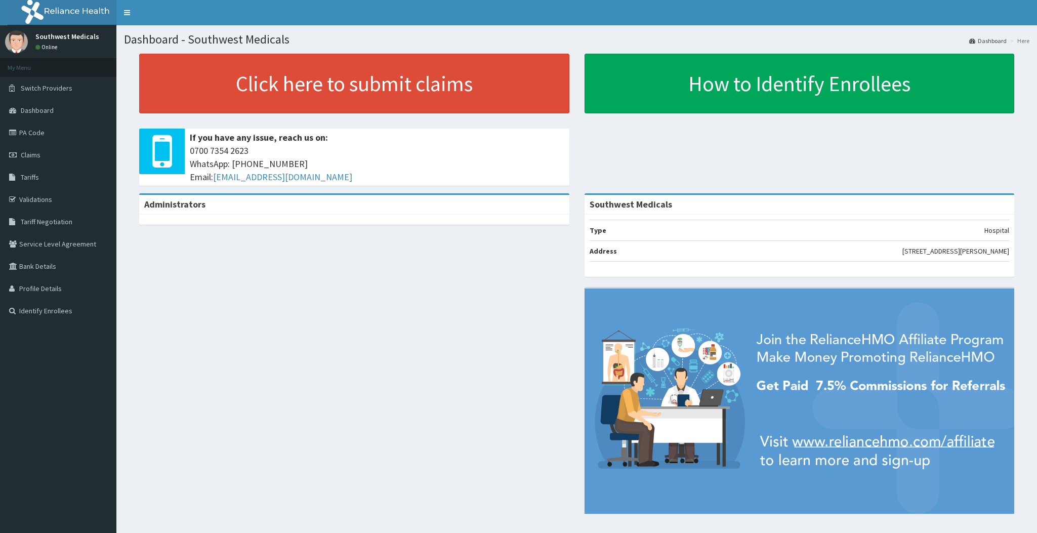 This screenshot has height=533, width=1037. What do you see at coordinates (1018, 40) in the screenshot?
I see `li: Here` at bounding box center [1018, 40].